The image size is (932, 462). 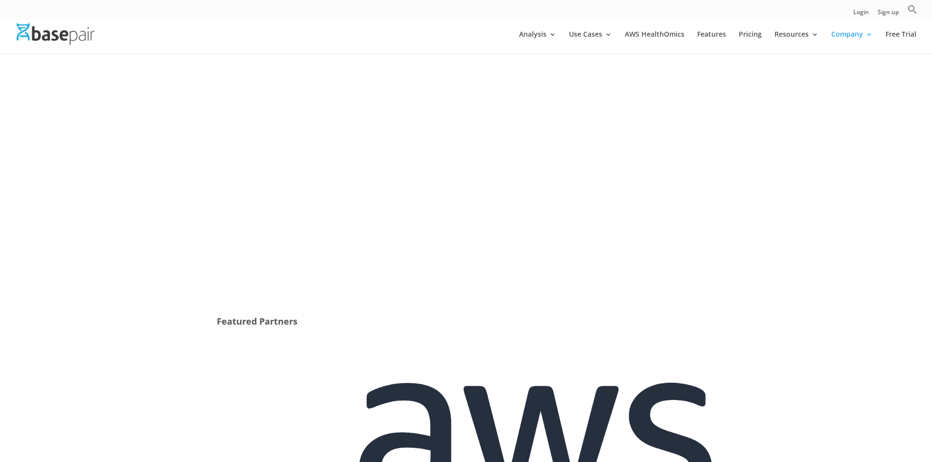 I want to click on svg: Search, so click(x=912, y=9).